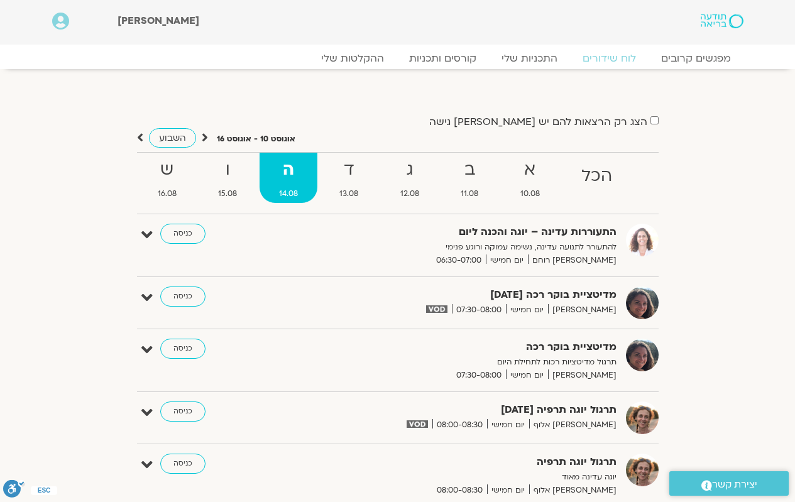  Describe the element at coordinates (167, 170) in the screenshot. I see `strong: ש` at that location.